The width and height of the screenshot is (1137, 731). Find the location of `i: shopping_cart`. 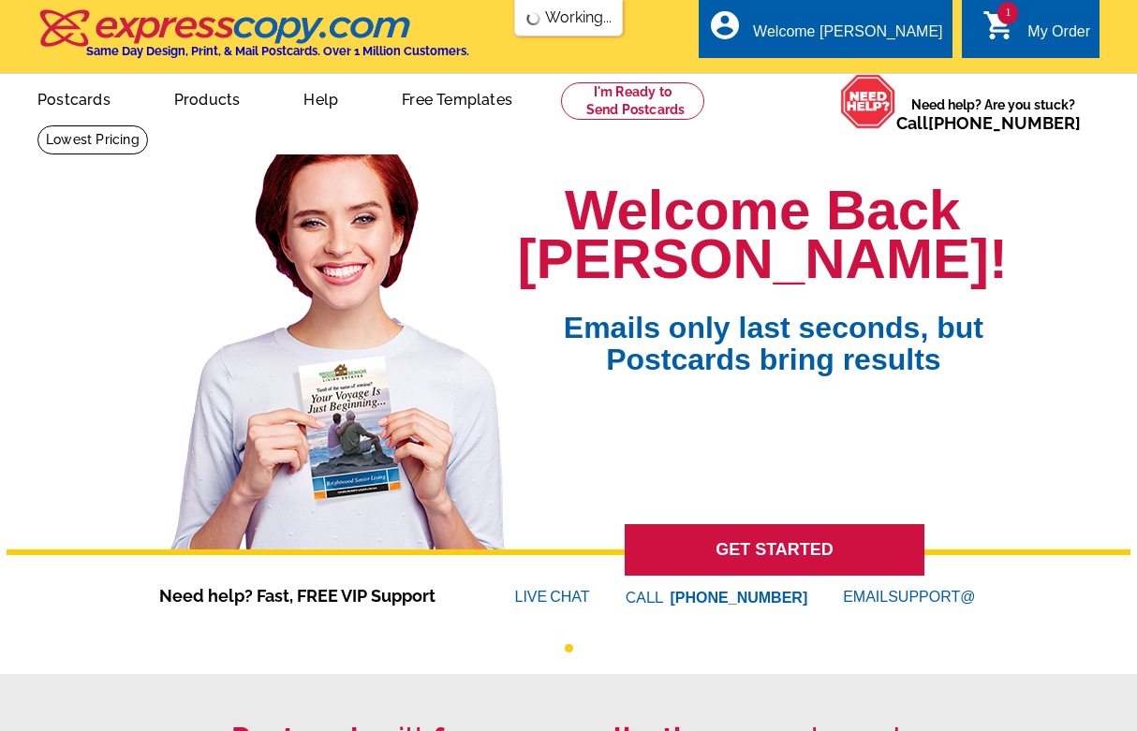

i: shopping_cart is located at coordinates (999, 25).